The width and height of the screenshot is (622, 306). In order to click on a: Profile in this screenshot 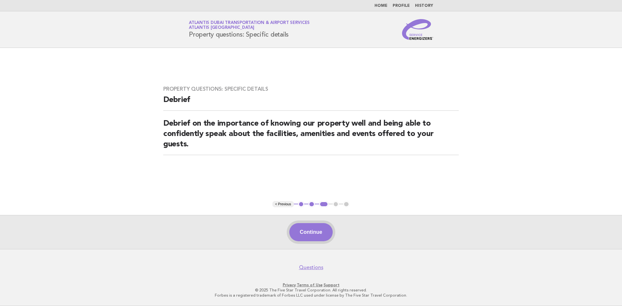, I will do `click(401, 6)`.